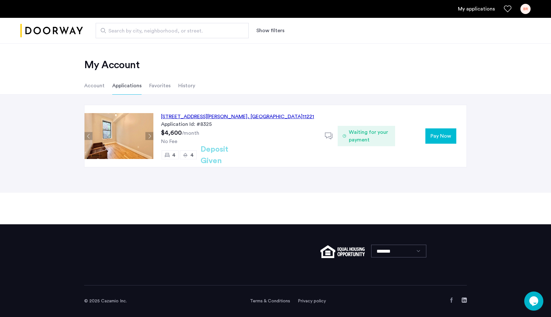 This screenshot has width=551, height=317. I want to click on a: LinkedIn, so click(464, 300).